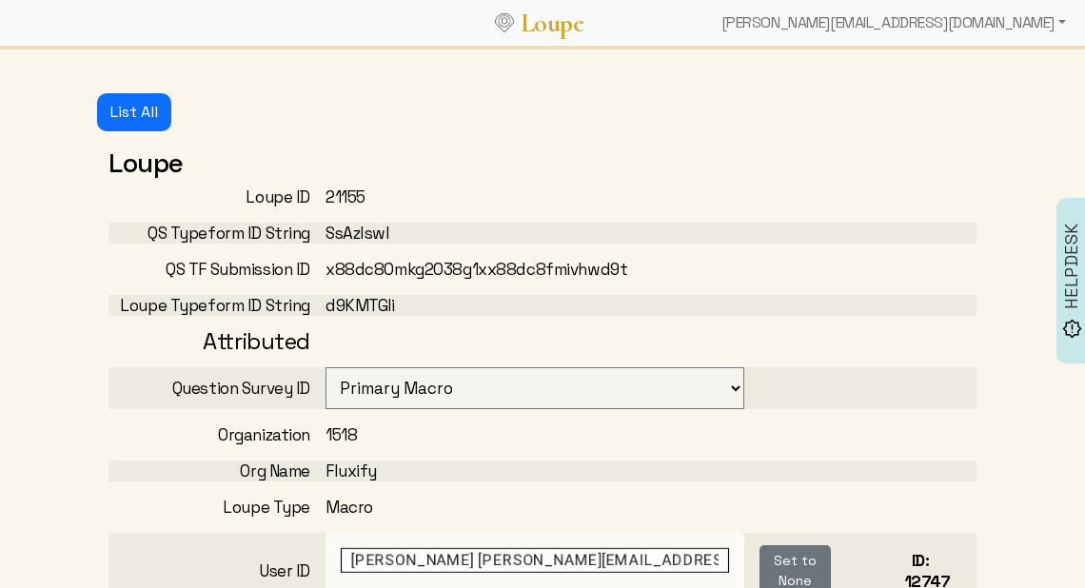 The height and width of the screenshot is (588, 1085). I want to click on div: Loupe Typeform ID String, so click(217, 306).